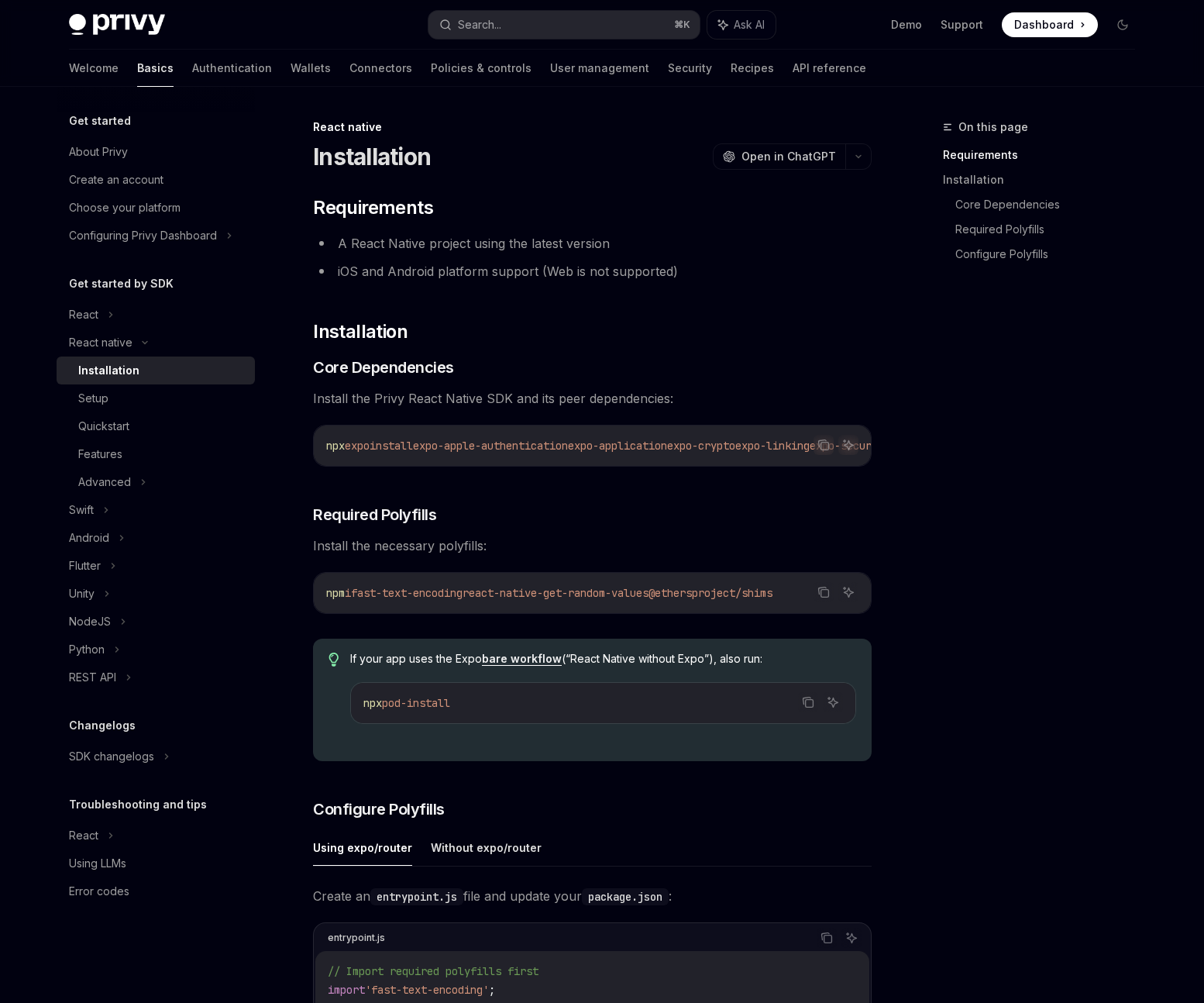 The image size is (1204, 1003). Describe the element at coordinates (417, 704) in the screenshot. I see `span: pod-install` at that location.